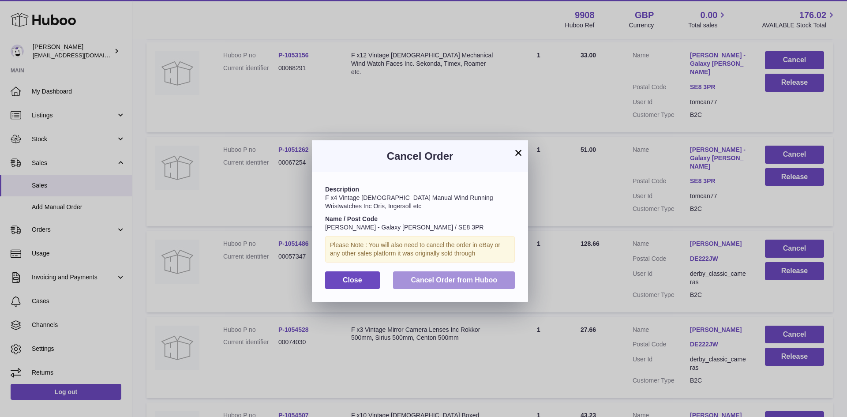 The image size is (847, 417). Describe the element at coordinates (353, 280) in the screenshot. I see `button: Close` at that location.